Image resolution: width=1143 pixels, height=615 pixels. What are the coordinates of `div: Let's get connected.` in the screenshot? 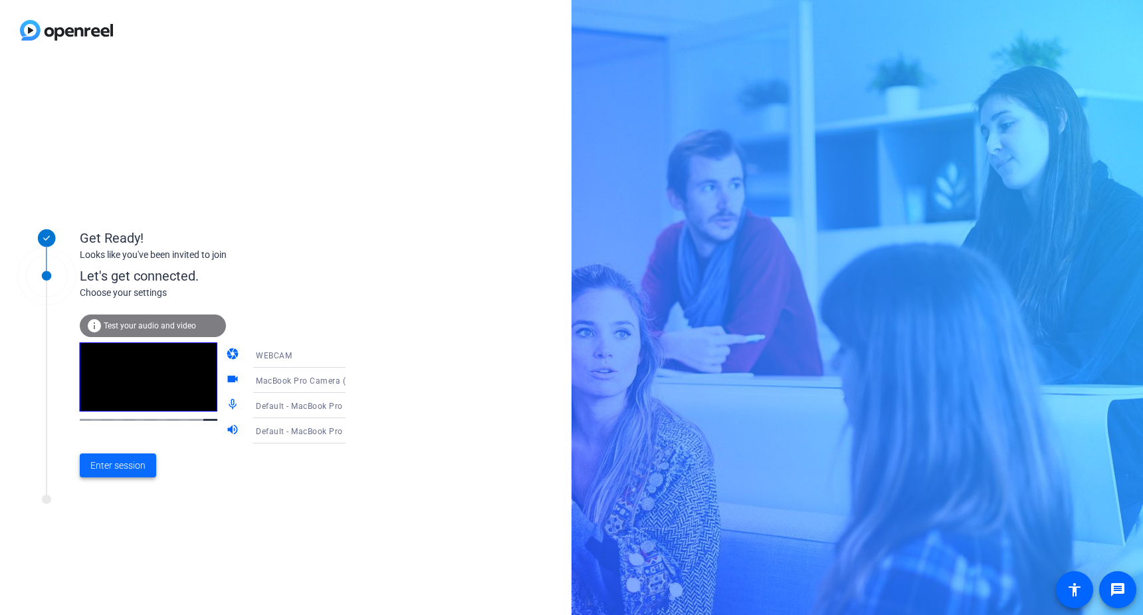 It's located at (226, 276).